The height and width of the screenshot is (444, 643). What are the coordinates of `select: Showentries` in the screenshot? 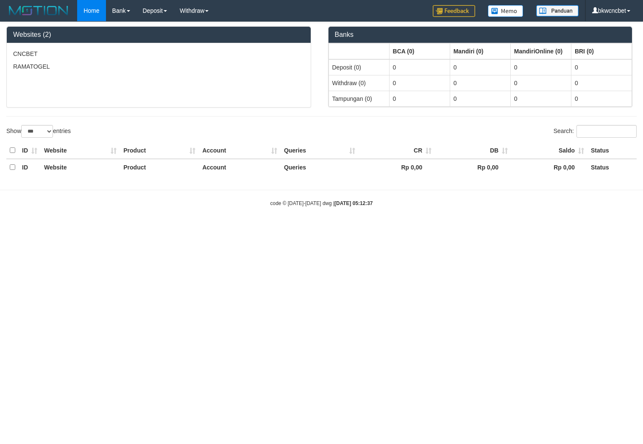 It's located at (37, 131).